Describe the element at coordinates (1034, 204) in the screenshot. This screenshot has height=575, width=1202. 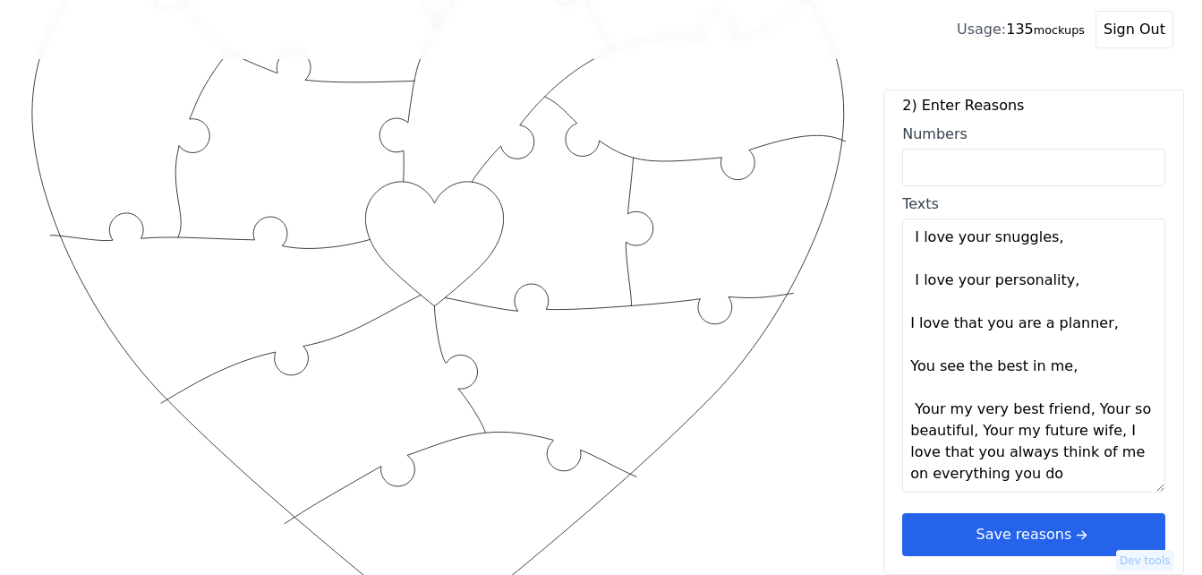
I see `div: Texts` at that location.